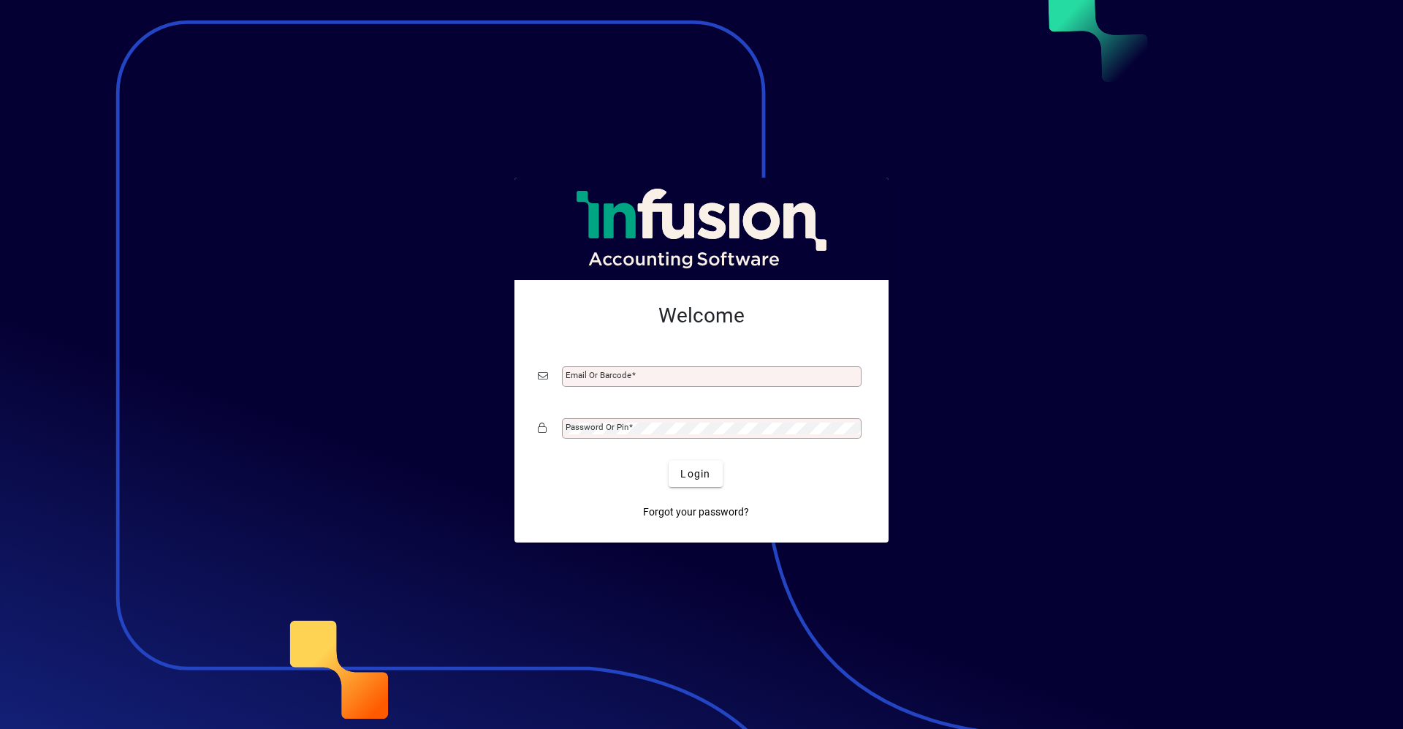 The image size is (1403, 729). Describe the element at coordinates (695, 474) in the screenshot. I see `button: Login` at that location.